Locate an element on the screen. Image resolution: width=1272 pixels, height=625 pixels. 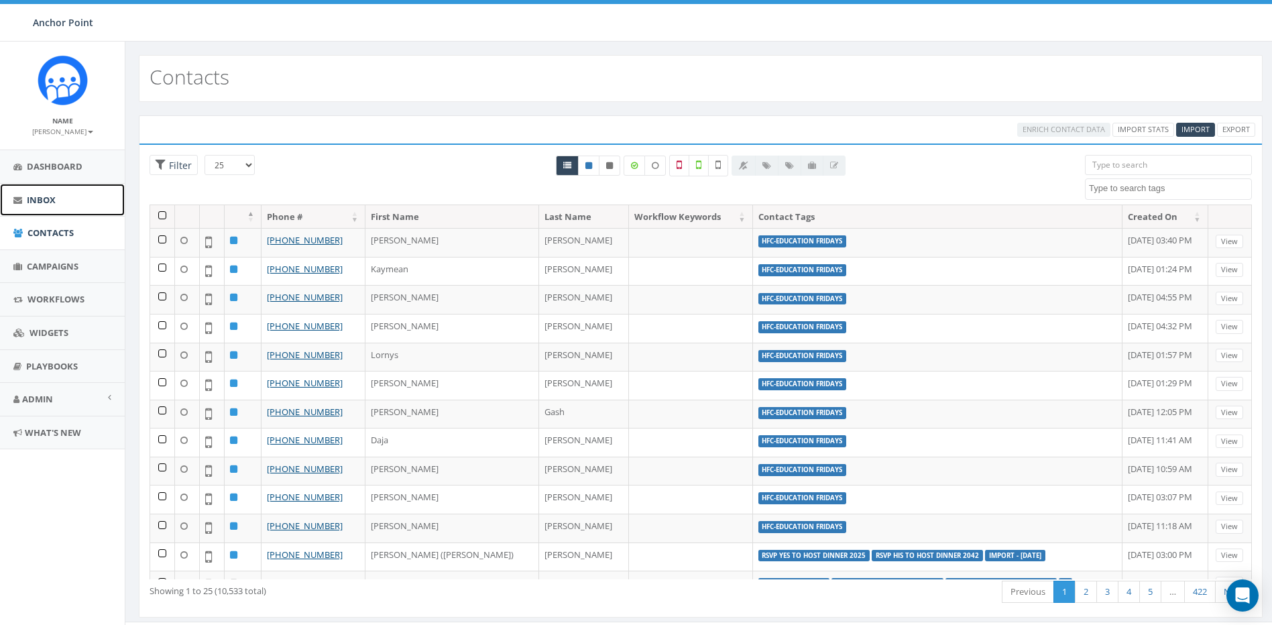
th: First Name is located at coordinates (452, 217).